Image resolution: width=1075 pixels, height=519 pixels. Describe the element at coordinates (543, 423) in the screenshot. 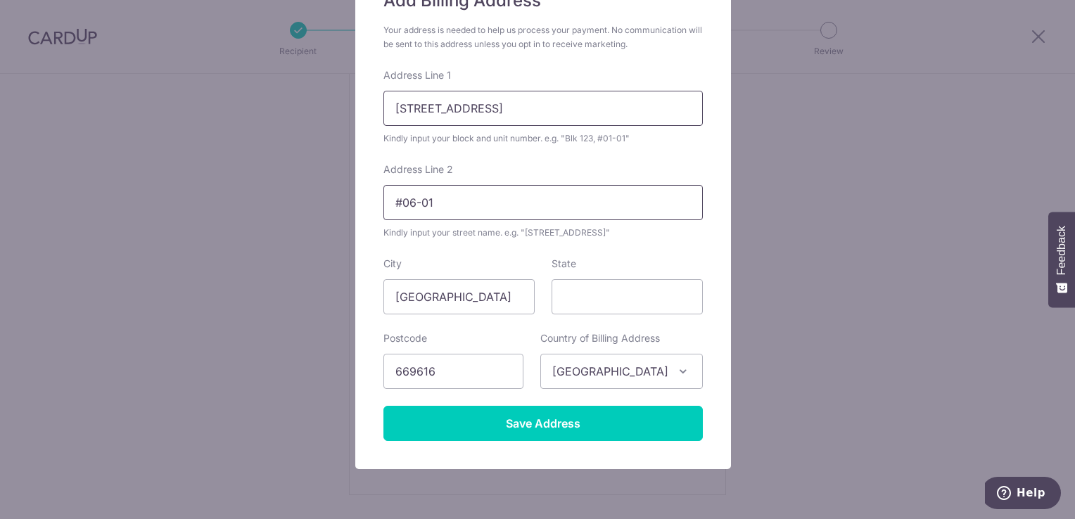

I see `input: Save Address` at that location.